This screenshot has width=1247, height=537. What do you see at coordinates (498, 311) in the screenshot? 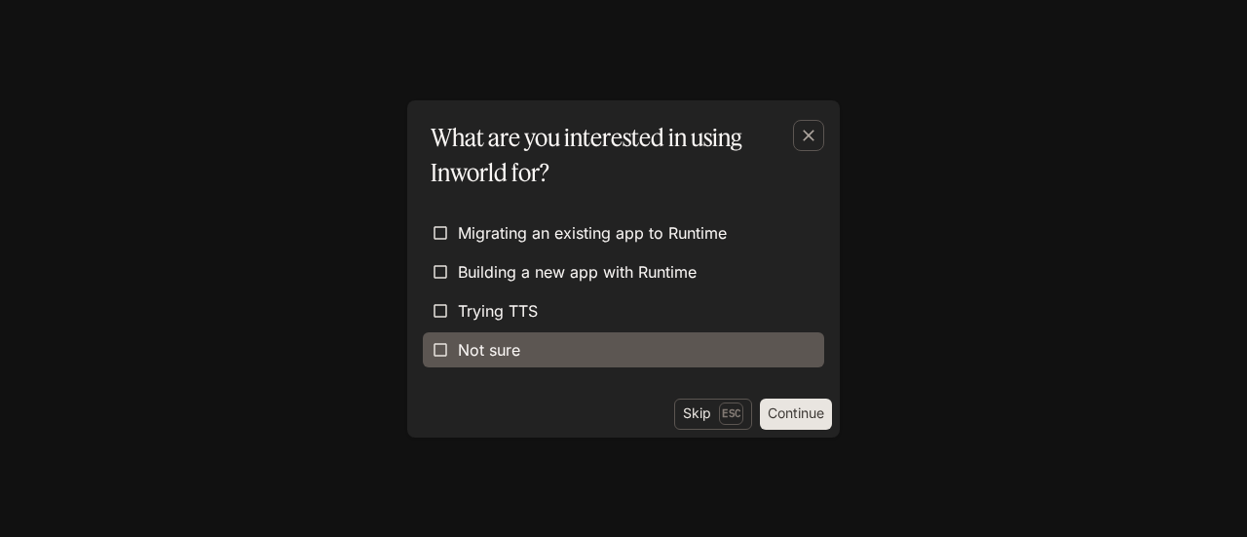
I see `span: Trying TTS` at bounding box center [498, 311].